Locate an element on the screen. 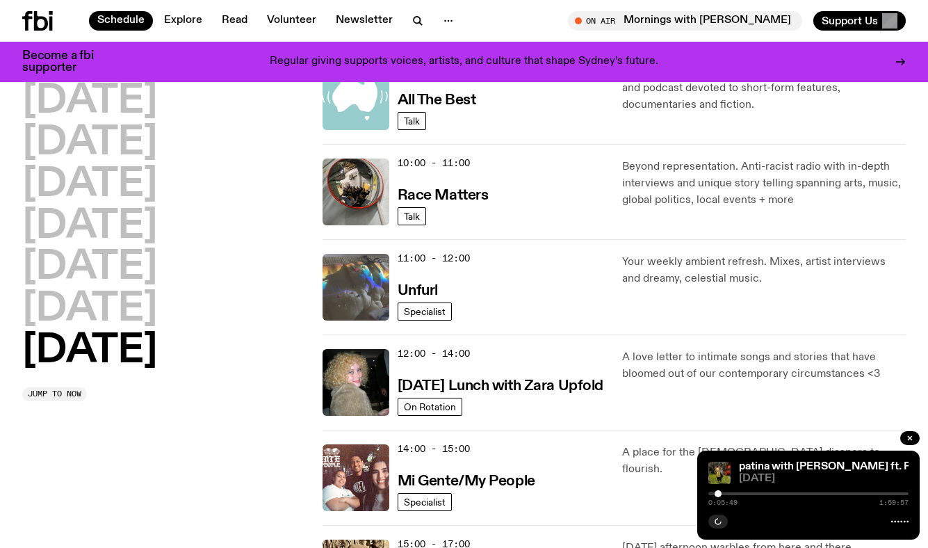  h3: Mi Gente/My People is located at coordinates (467, 481).